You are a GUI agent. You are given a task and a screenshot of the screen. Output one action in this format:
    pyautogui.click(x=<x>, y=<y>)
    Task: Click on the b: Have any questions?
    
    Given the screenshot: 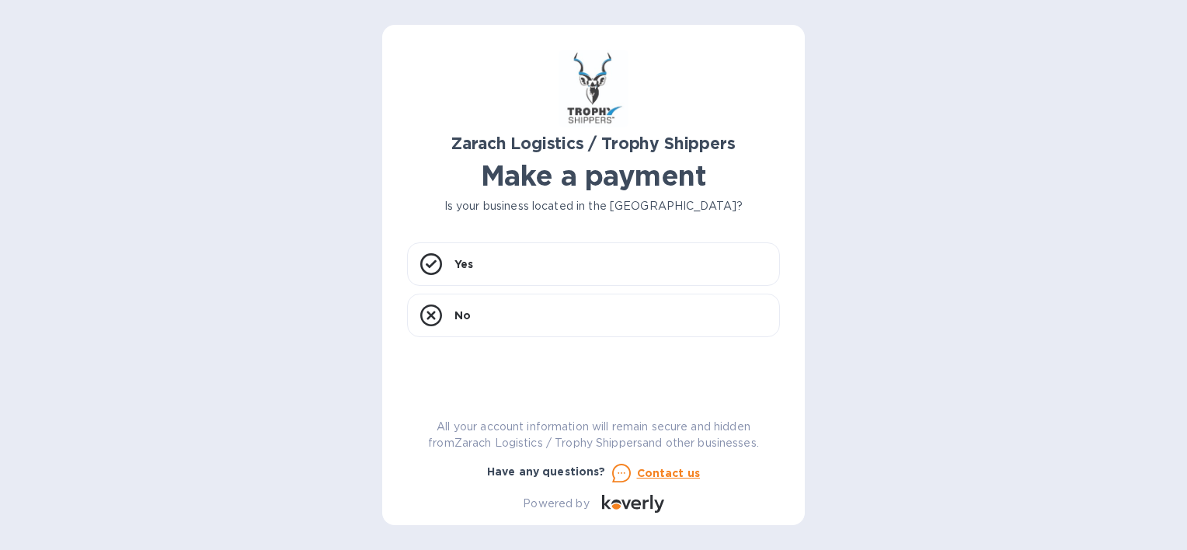 What is the action you would take?
    pyautogui.click(x=546, y=472)
    